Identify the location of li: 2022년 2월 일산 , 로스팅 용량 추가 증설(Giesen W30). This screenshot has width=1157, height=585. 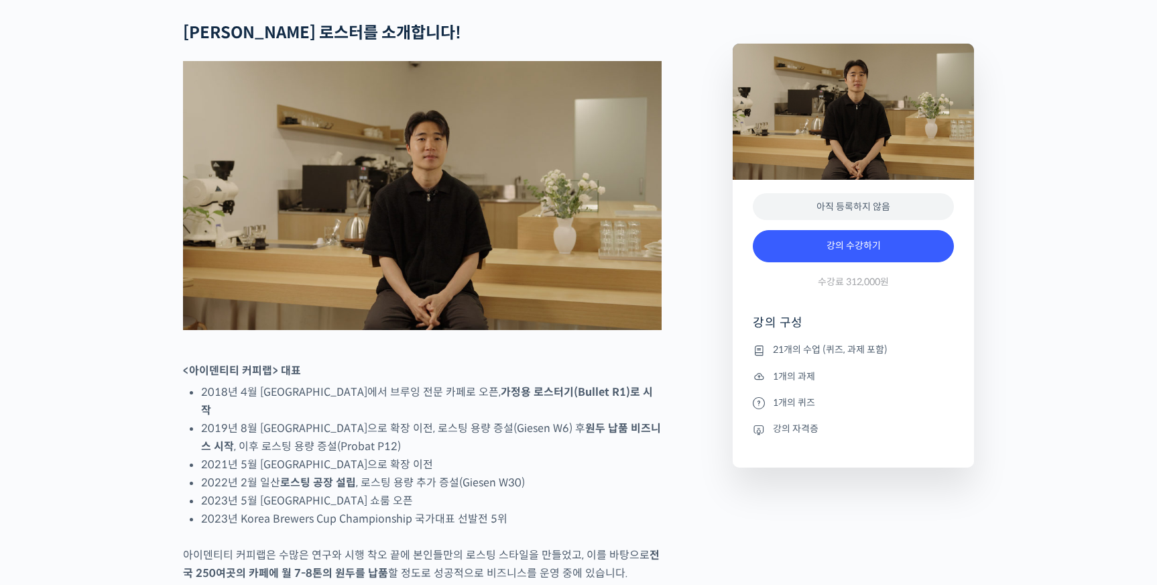
(431, 482).